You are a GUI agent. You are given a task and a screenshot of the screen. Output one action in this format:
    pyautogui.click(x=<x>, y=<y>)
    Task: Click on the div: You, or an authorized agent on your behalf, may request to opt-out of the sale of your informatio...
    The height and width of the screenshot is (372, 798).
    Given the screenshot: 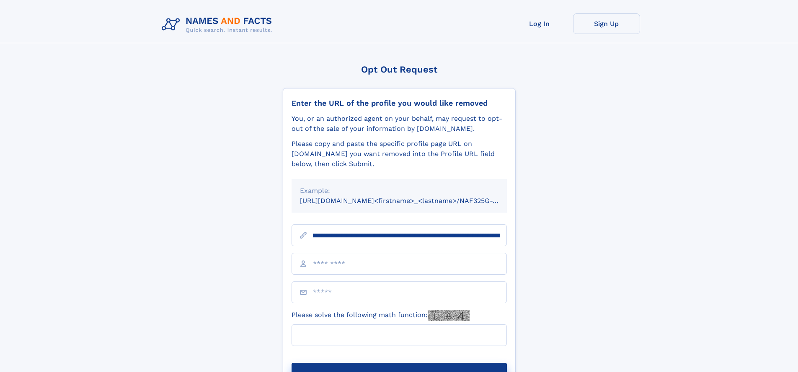 What is the action you would take?
    pyautogui.click(x=399, y=124)
    